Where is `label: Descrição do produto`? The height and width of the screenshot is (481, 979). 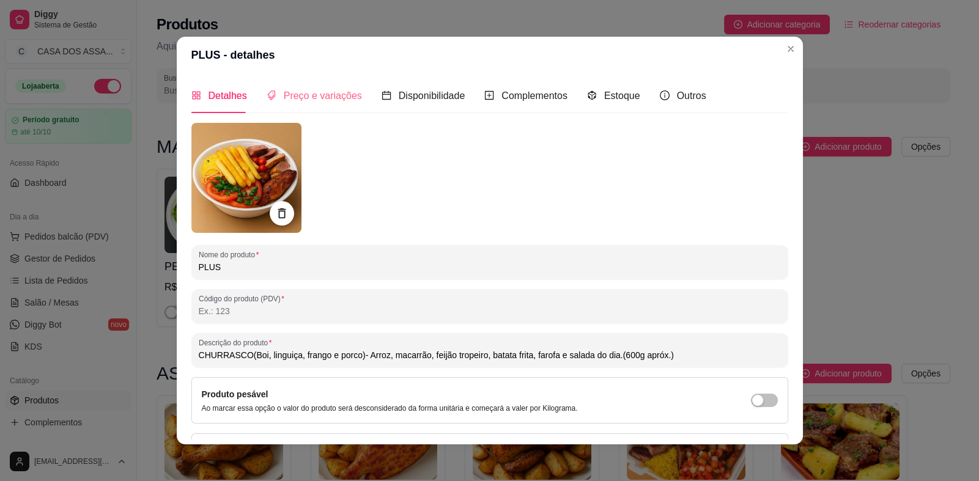 label: Descrição do produto is located at coordinates (237, 342).